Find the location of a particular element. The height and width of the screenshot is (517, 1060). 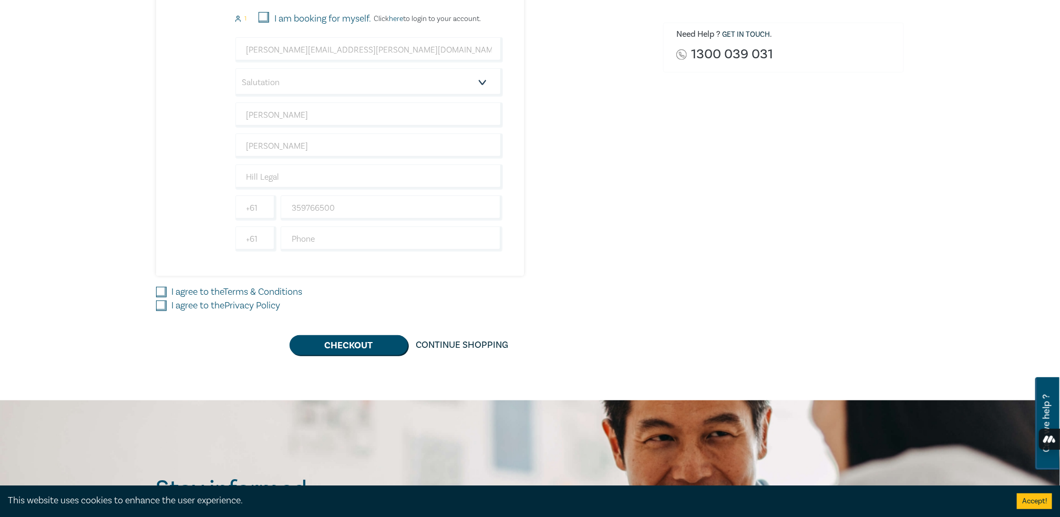

a: Terms & Conditions is located at coordinates (263, 292).